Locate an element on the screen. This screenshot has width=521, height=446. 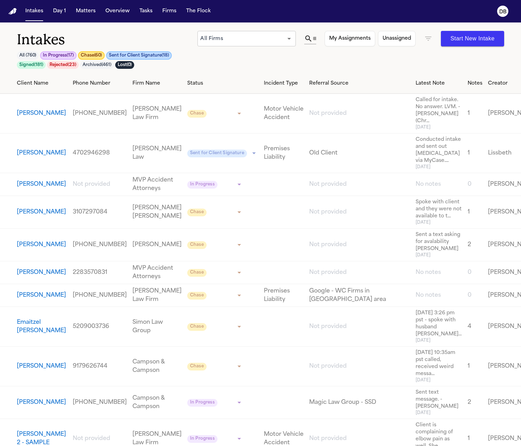
button: My Assignments is located at coordinates (350, 39).